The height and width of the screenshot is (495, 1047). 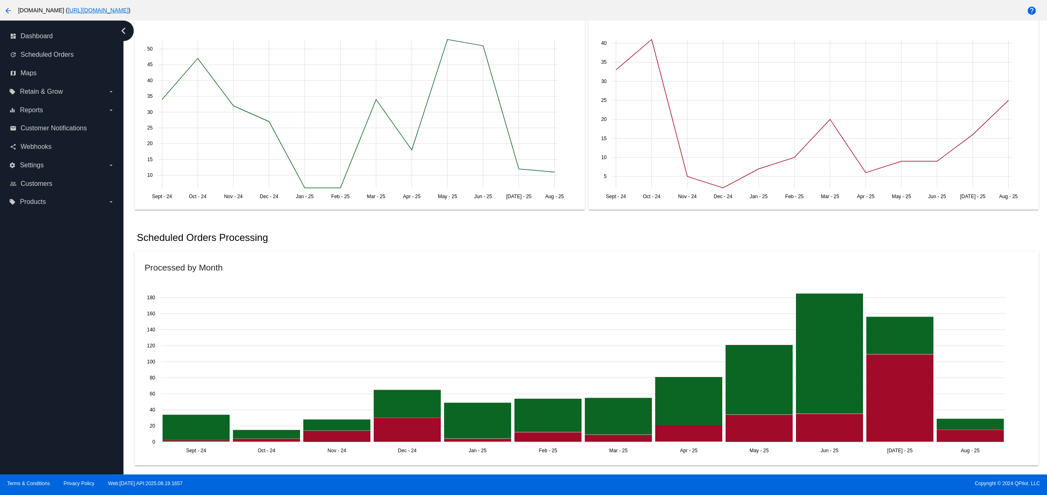 What do you see at coordinates (13, 184) in the screenshot?
I see `i: people_outline` at bounding box center [13, 184].